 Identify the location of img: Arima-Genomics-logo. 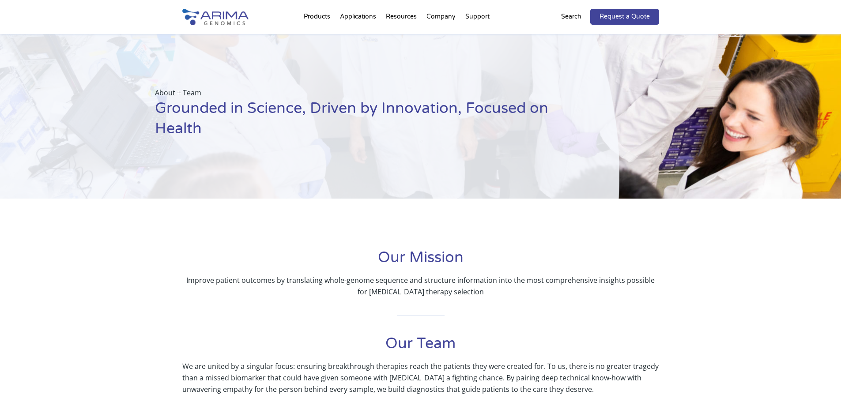
(215, 17).